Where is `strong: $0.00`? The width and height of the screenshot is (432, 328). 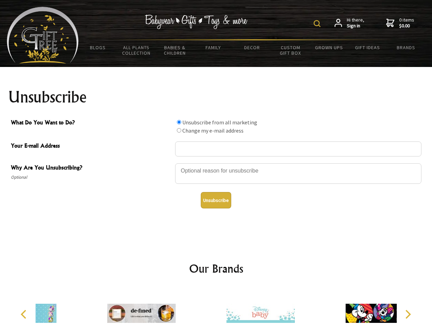 strong: $0.00 is located at coordinates (407, 26).